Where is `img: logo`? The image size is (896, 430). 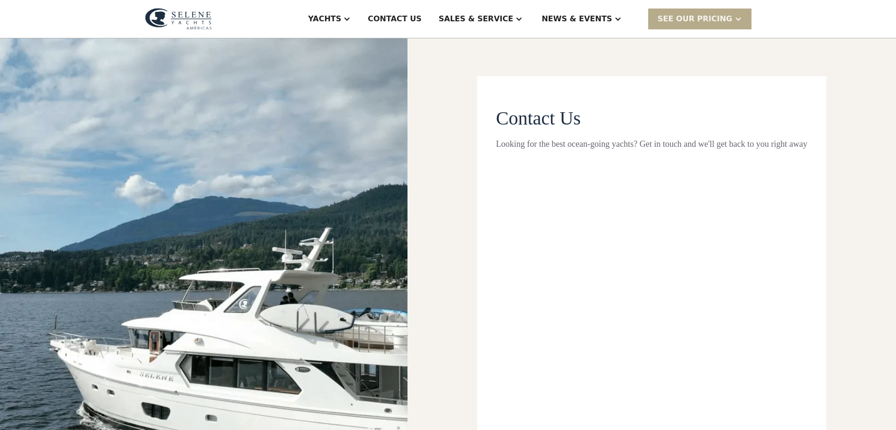
img: logo is located at coordinates (178, 19).